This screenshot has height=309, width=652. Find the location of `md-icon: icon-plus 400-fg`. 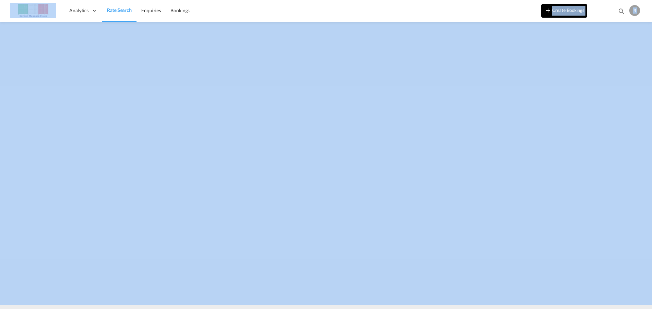

md-icon: icon-plus 400-fg is located at coordinates (548, 10).